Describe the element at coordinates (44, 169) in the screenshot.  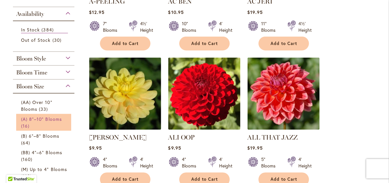
I see `span: (M) Up to 4" Blooms` at that location.